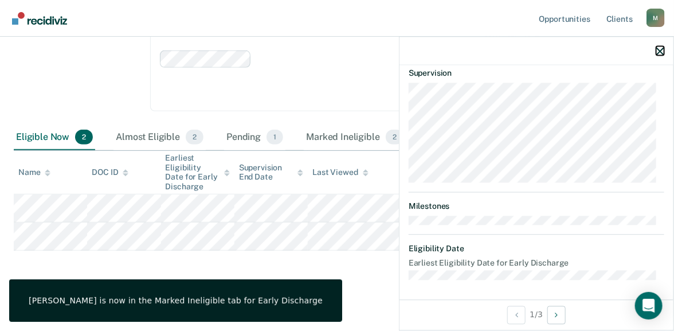 This screenshot has height=331, width=674. Describe the element at coordinates (656, 18) in the screenshot. I see `div: M` at that location.